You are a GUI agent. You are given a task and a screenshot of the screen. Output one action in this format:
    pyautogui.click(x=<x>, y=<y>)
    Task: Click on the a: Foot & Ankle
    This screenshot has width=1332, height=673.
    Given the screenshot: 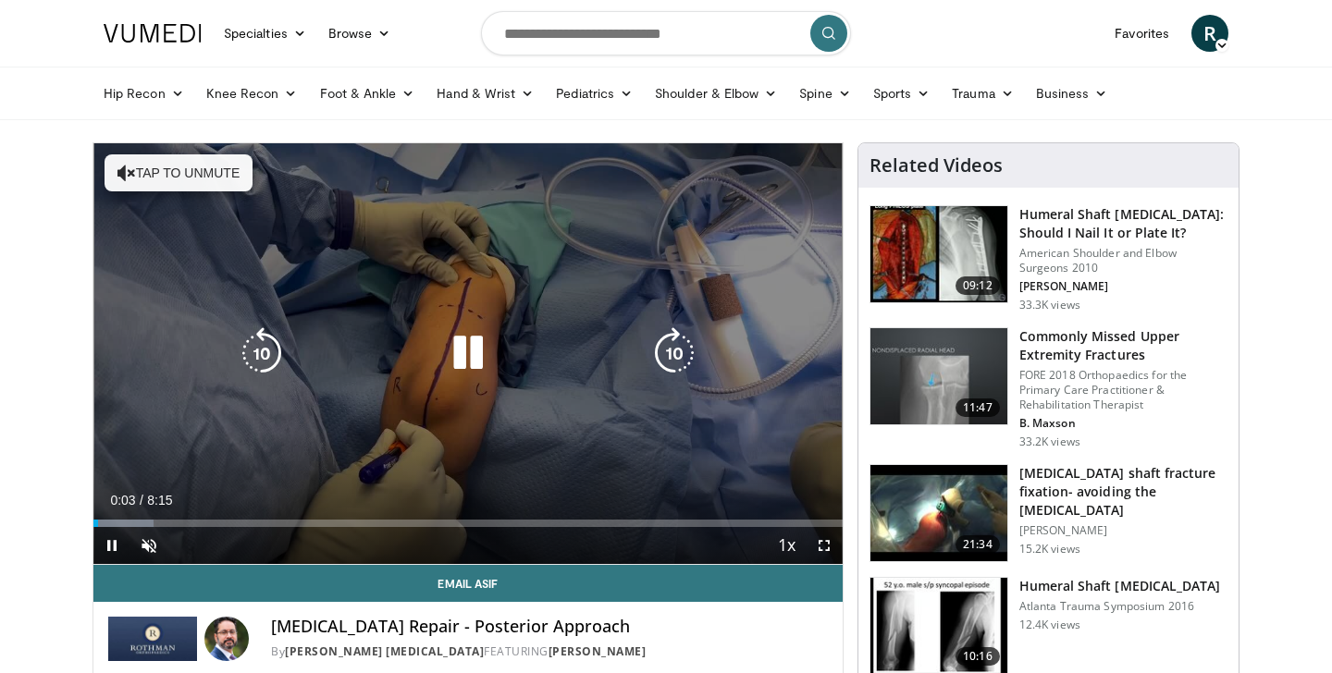 What is the action you would take?
    pyautogui.click(x=367, y=93)
    